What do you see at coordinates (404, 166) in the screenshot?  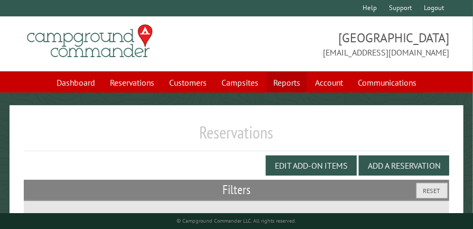 I see `button: Add a Reservation` at bounding box center [404, 166].